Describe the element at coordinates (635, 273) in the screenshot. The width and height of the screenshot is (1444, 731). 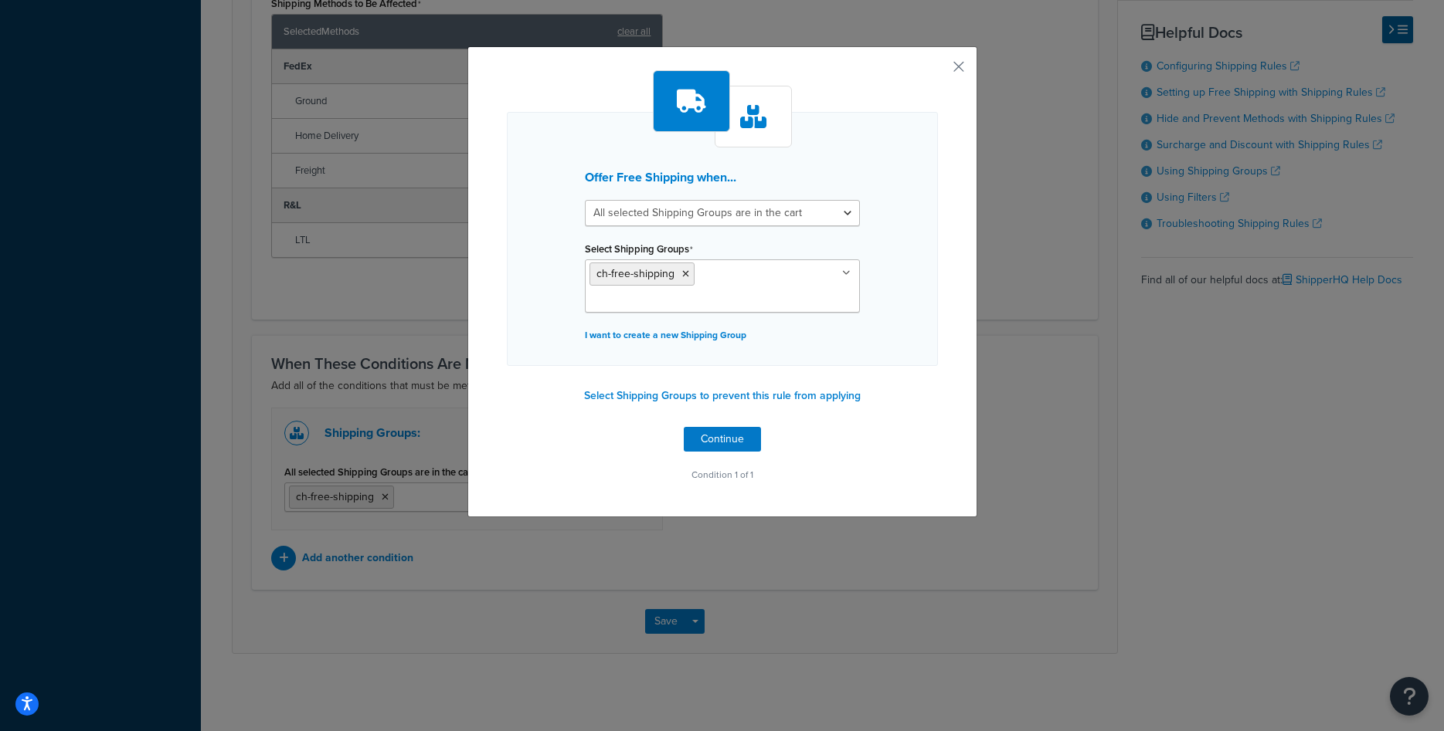
I see `span: ch-free-shipping` at that location.